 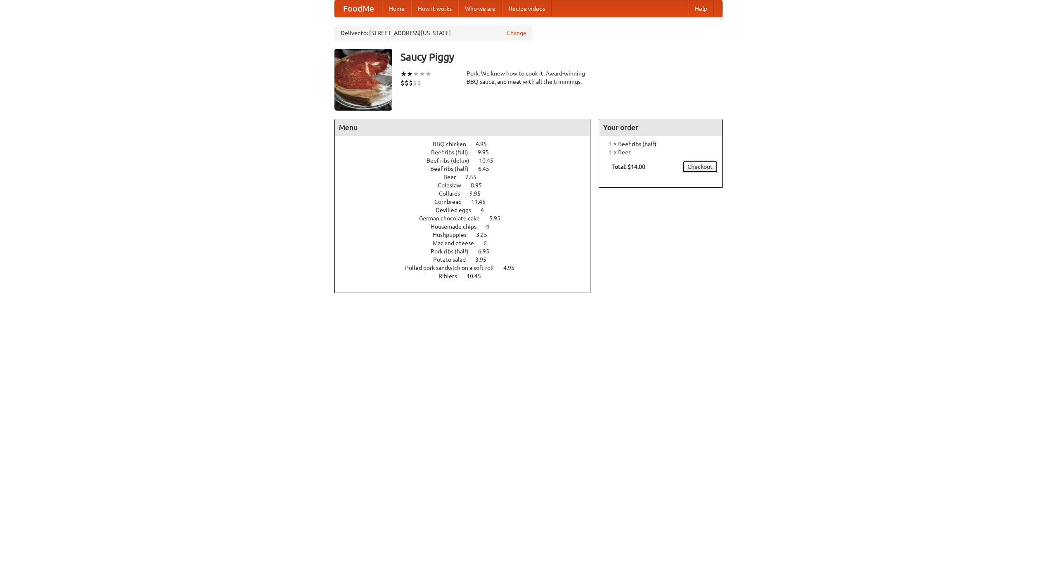 What do you see at coordinates (480, 185) in the screenshot?
I see `span: 8.95` at bounding box center [480, 185].